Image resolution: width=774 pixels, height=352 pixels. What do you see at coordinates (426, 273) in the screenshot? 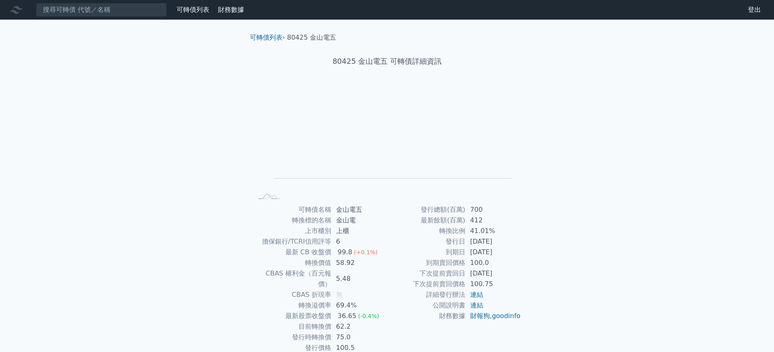
I see `td: 下次提前賣回日` at bounding box center [426, 273].